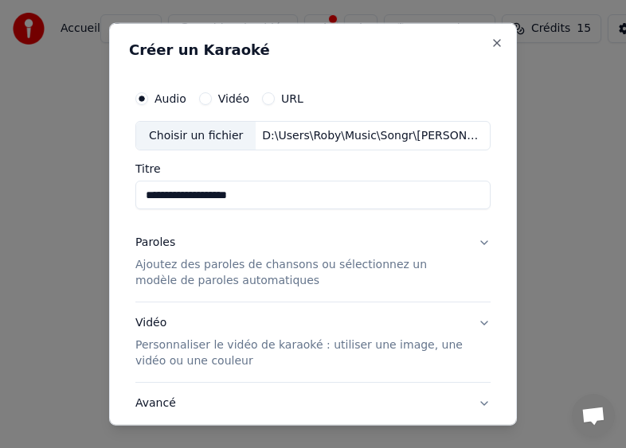 Image resolution: width=626 pixels, height=448 pixels. What do you see at coordinates (313, 49) in the screenshot?
I see `h2: Créer un Karaoké` at bounding box center [313, 49].